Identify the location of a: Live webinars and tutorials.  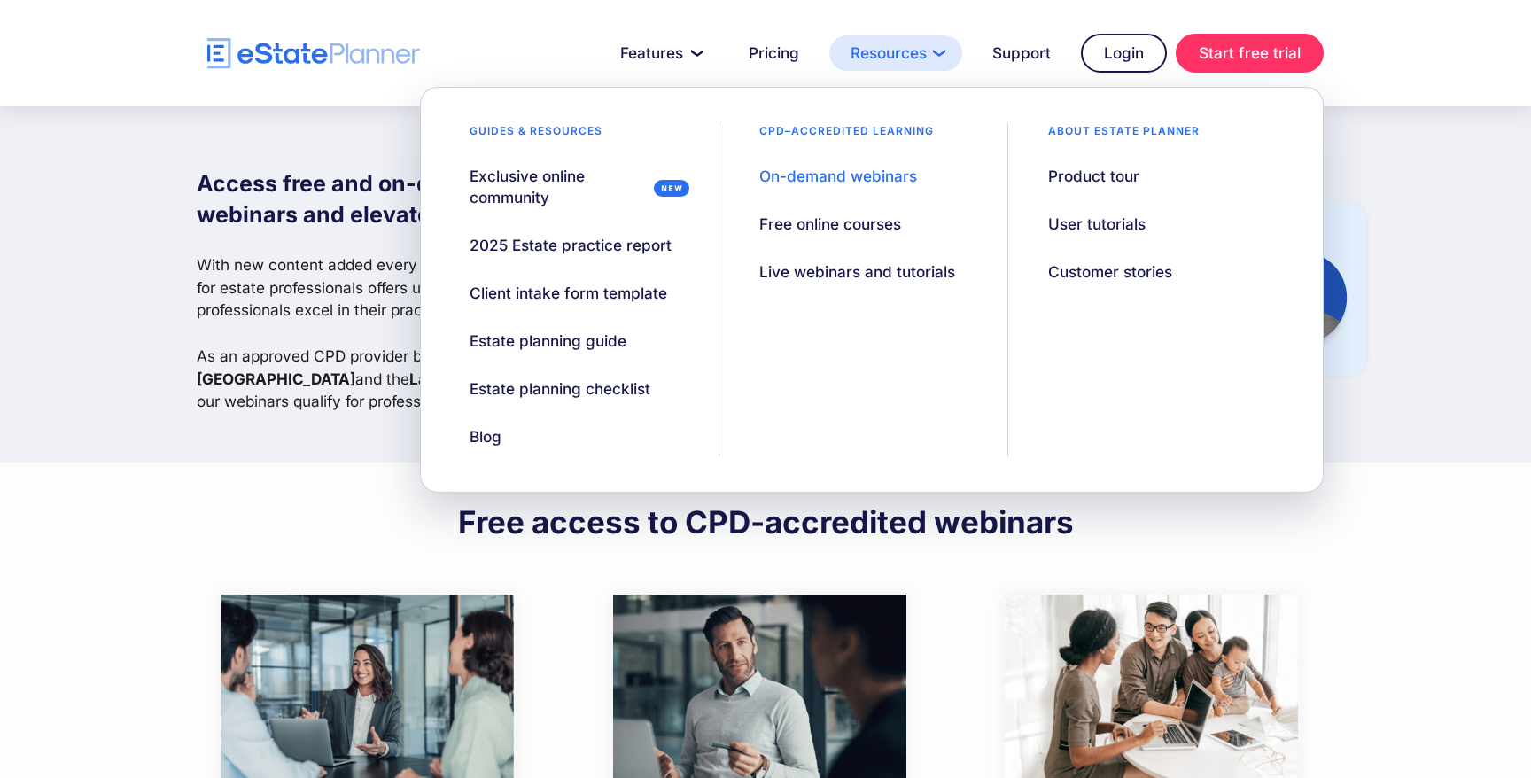
(857, 272).